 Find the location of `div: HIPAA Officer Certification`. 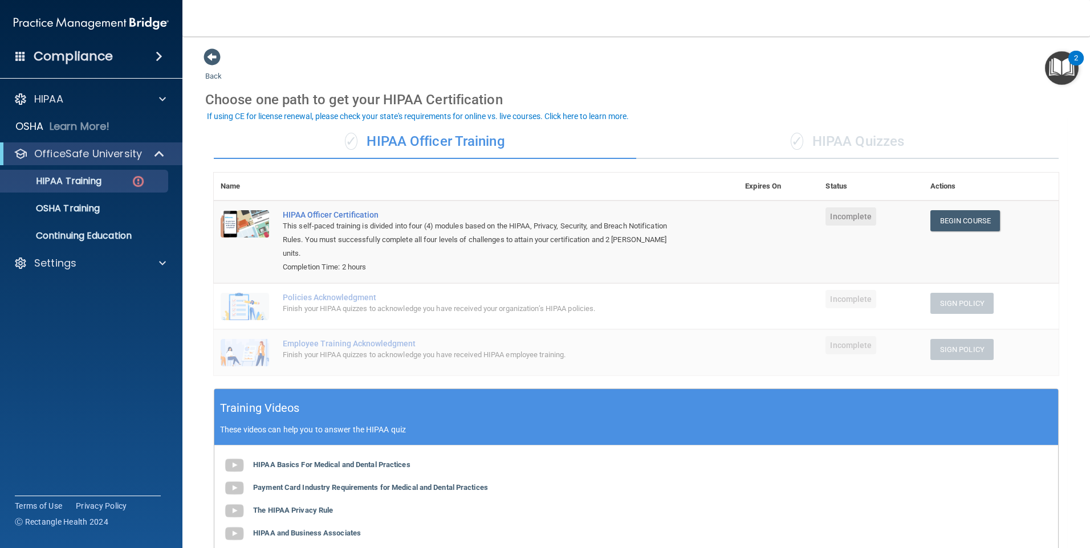

div: HIPAA Officer Certification is located at coordinates (482, 215).